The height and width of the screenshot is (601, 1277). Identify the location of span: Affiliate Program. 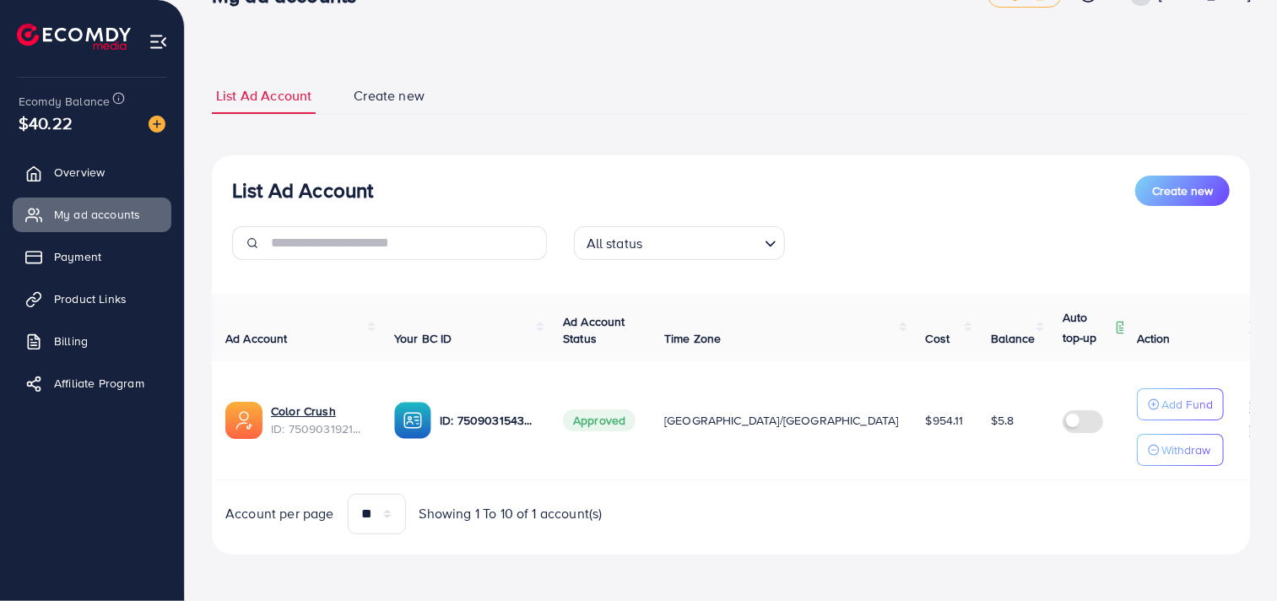
(99, 383).